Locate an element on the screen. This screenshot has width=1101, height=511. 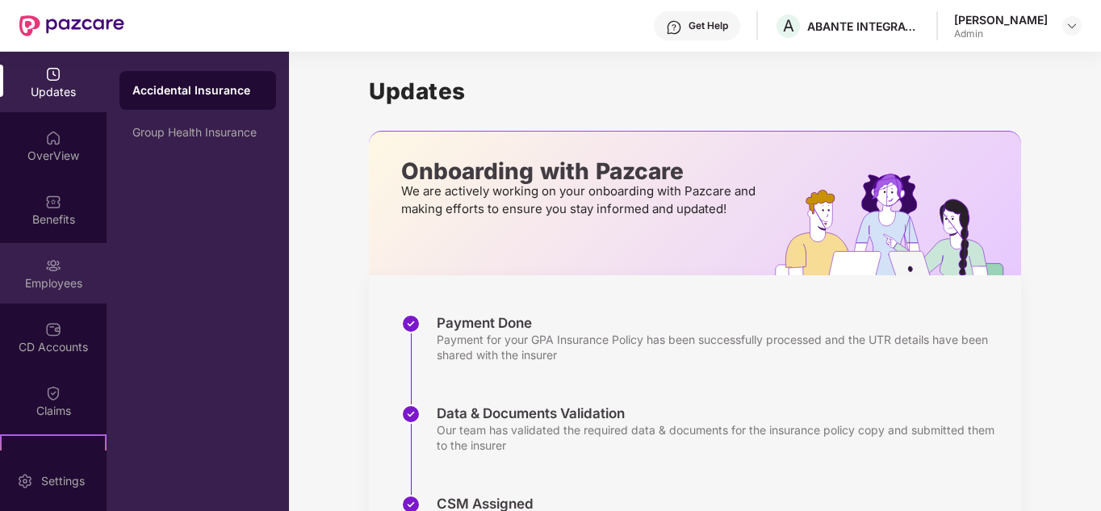
img: New Pazcare Logo is located at coordinates (72, 26).